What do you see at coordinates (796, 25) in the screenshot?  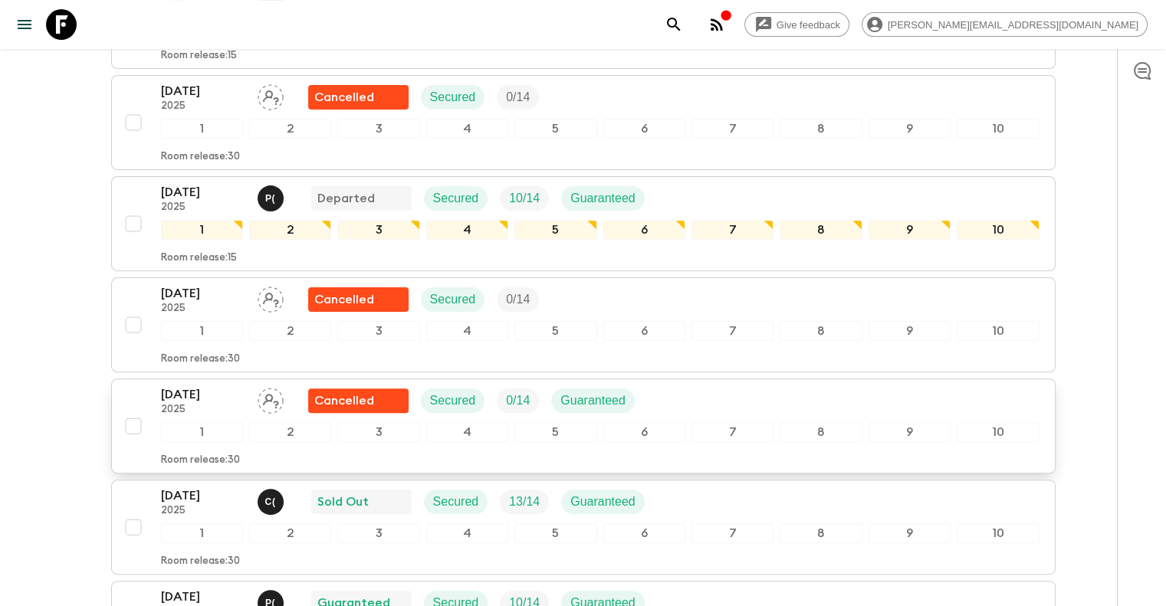 I see `a: Give feedback` at bounding box center [796, 25].